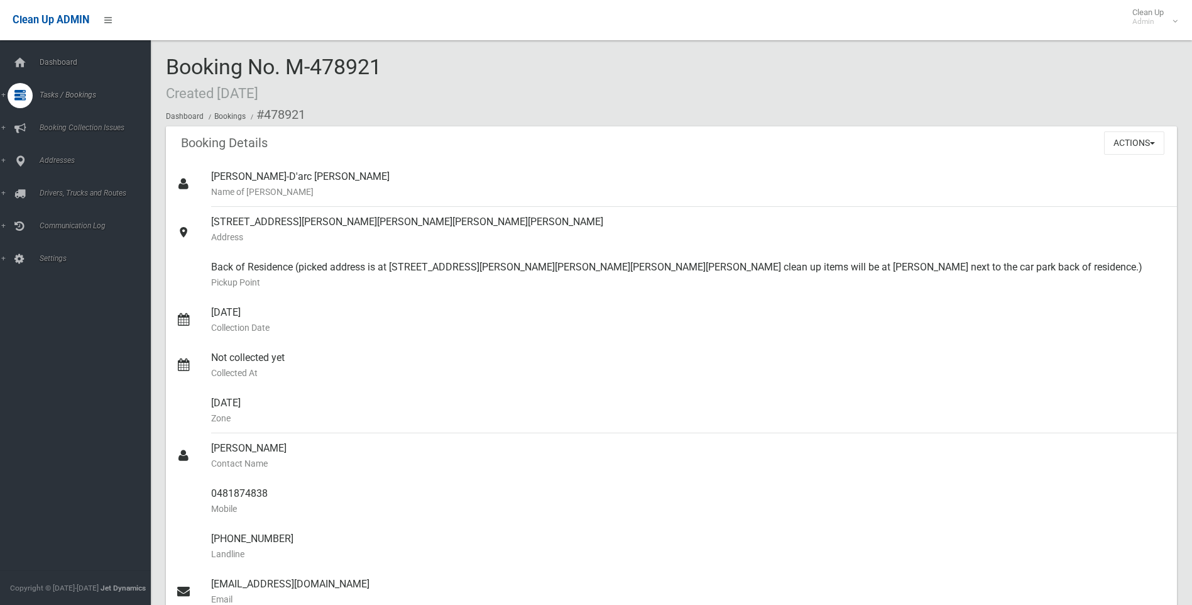 Image resolution: width=1192 pixels, height=605 pixels. I want to click on span: Communication Log, so click(98, 226).